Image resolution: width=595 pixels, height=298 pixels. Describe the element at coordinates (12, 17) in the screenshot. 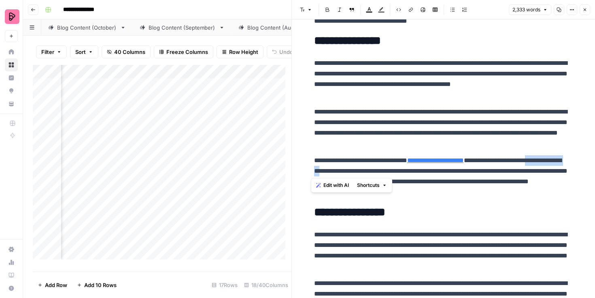

I see `img: Preply Logo` at that location.